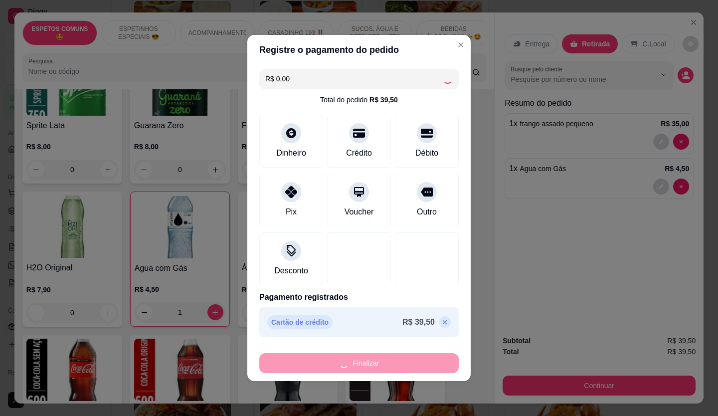 The height and width of the screenshot is (416, 718). Describe the element at coordinates (427, 212) in the screenshot. I see `div: Outro` at that location.